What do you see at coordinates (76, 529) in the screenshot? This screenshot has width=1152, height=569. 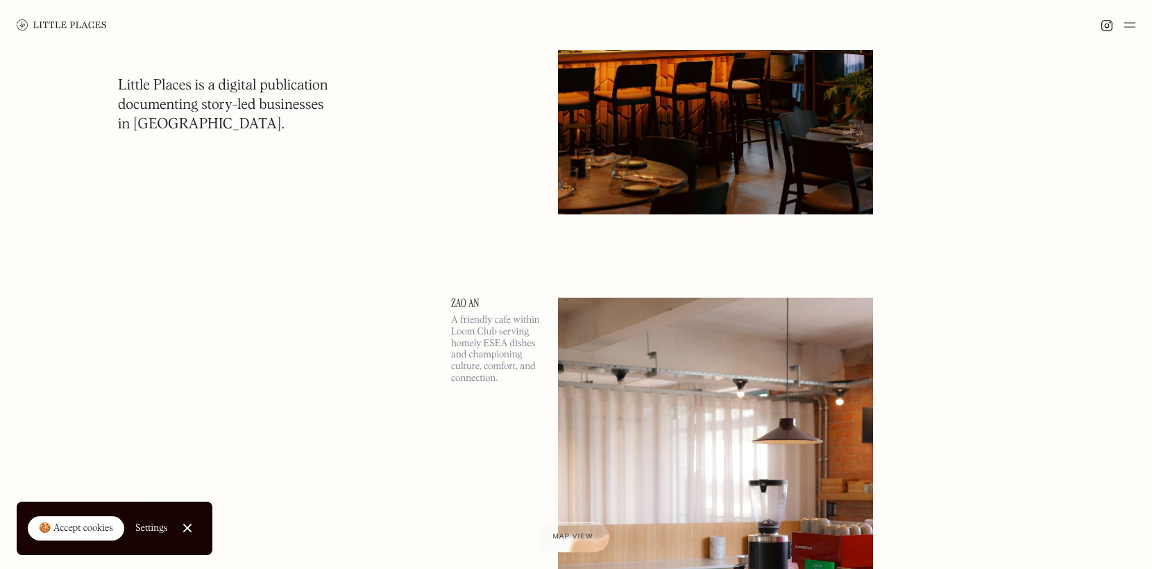 I see `a: 🍪 Accept cookies` at bounding box center [76, 529].